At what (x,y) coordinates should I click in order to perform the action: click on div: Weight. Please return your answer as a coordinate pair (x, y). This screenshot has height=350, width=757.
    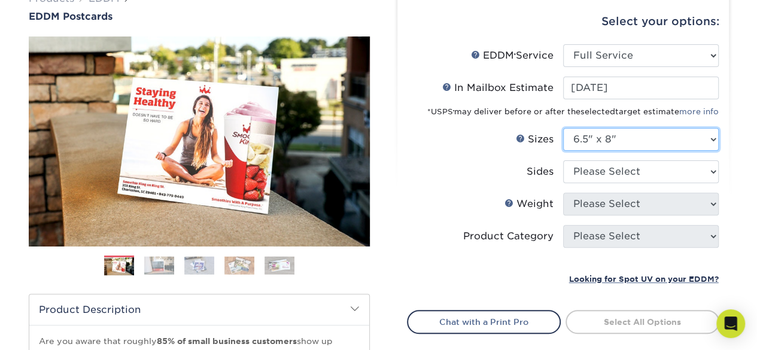
    Looking at the image, I should click on (529, 204).